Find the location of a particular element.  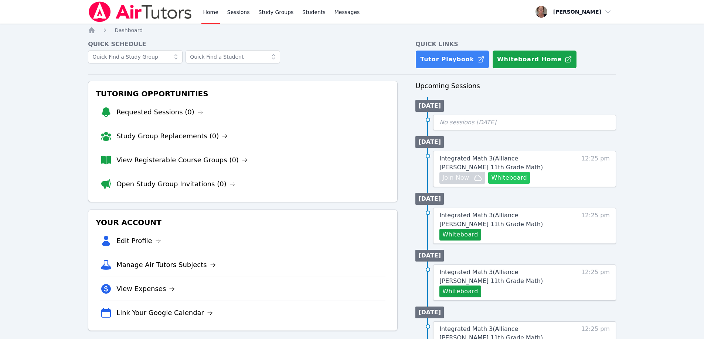

h3: Upcoming Sessions is located at coordinates (515, 86).